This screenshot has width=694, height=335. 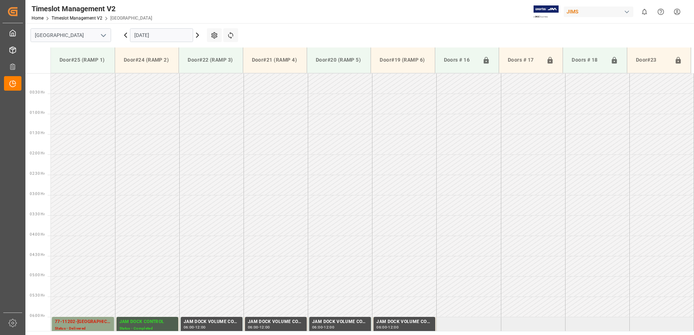 I want to click on input: DD.MM.YYYY, so click(x=161, y=35).